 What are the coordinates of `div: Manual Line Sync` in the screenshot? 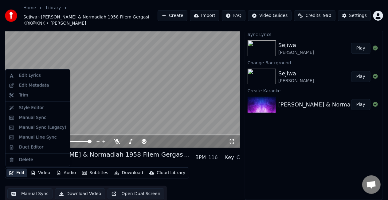 It's located at (38, 137).